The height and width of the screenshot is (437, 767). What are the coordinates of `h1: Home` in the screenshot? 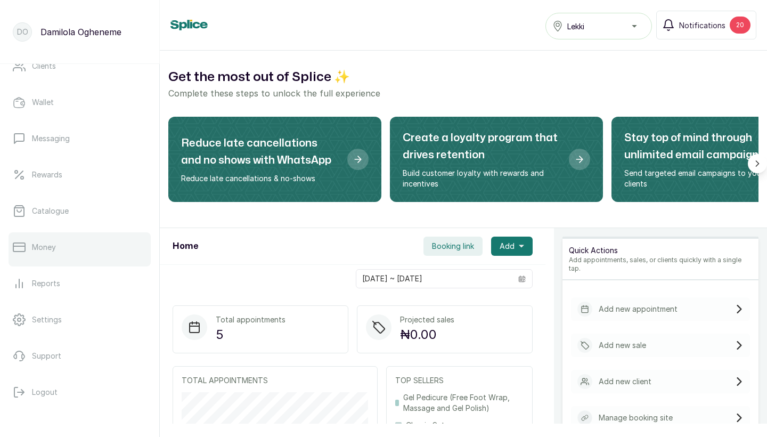 It's located at (185, 246).